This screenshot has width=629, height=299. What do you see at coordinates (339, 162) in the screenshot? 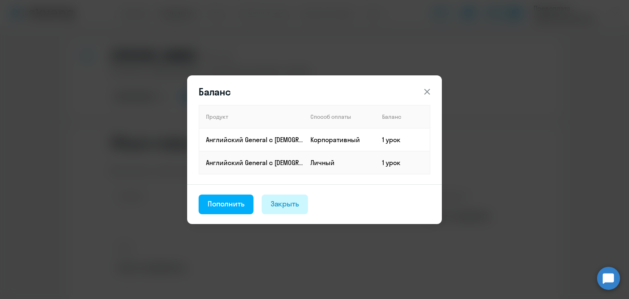
I see `td: Личный` at bounding box center [339, 162].